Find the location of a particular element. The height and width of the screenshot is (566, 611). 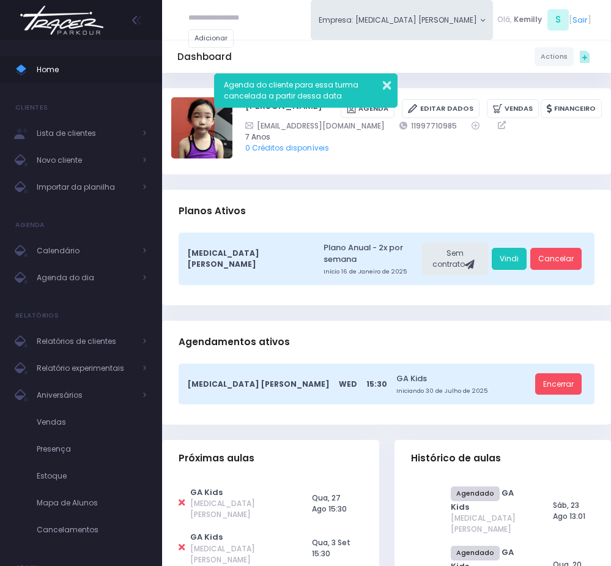

h4: Agenda is located at coordinates (30, 225).